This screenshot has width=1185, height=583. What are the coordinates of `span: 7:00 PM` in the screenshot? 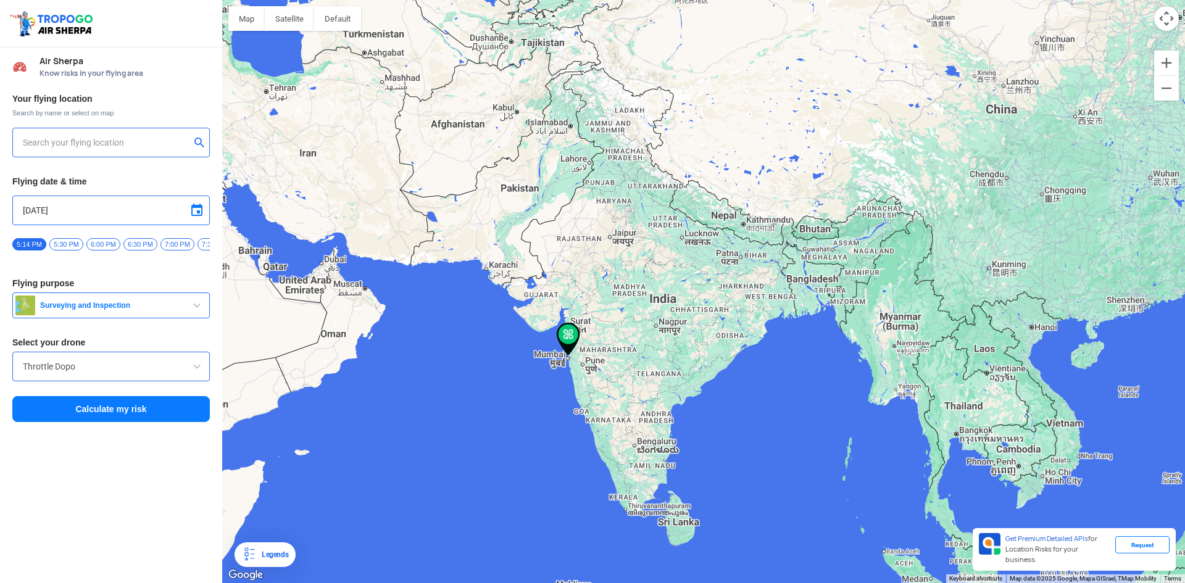 It's located at (177, 244).